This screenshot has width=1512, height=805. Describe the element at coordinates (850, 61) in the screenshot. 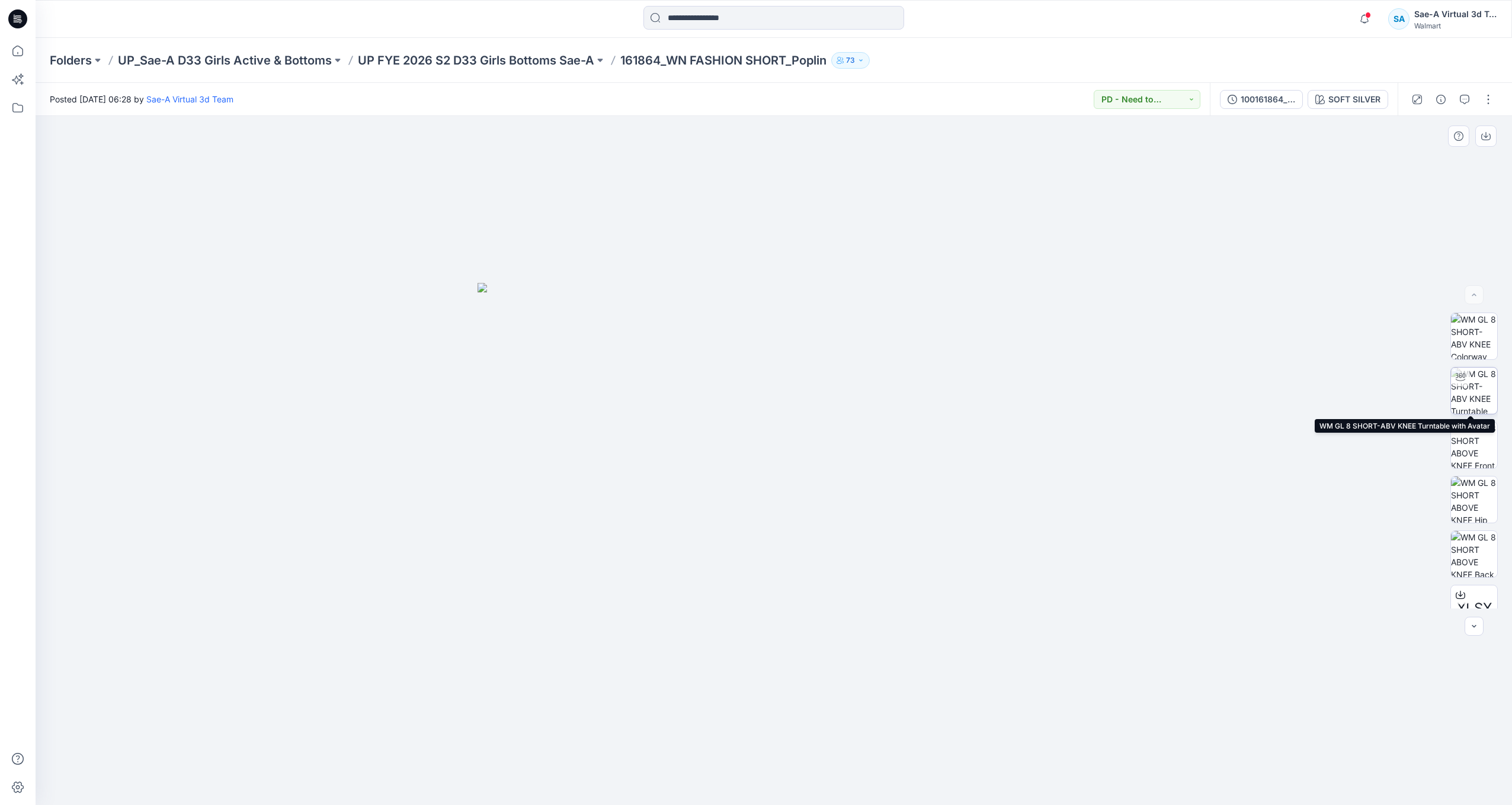

I see `button: 73` at that location.